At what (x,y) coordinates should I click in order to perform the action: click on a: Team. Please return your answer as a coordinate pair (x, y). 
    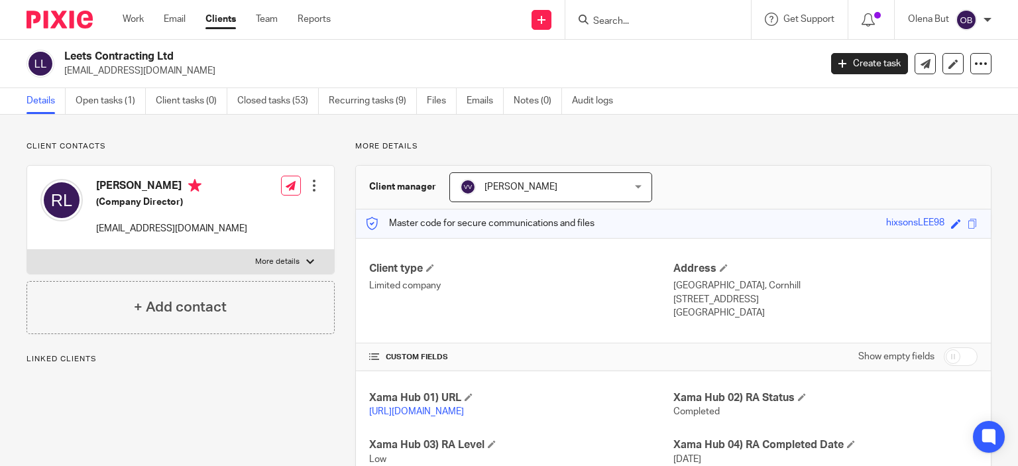
    Looking at the image, I should click on (266, 19).